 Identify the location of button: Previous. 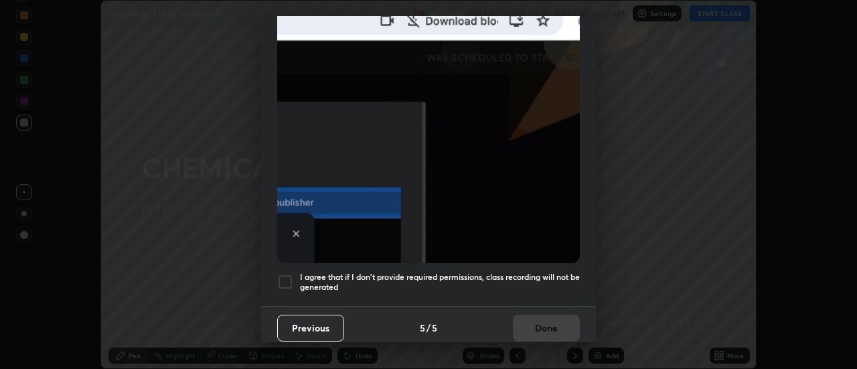
(311, 328).